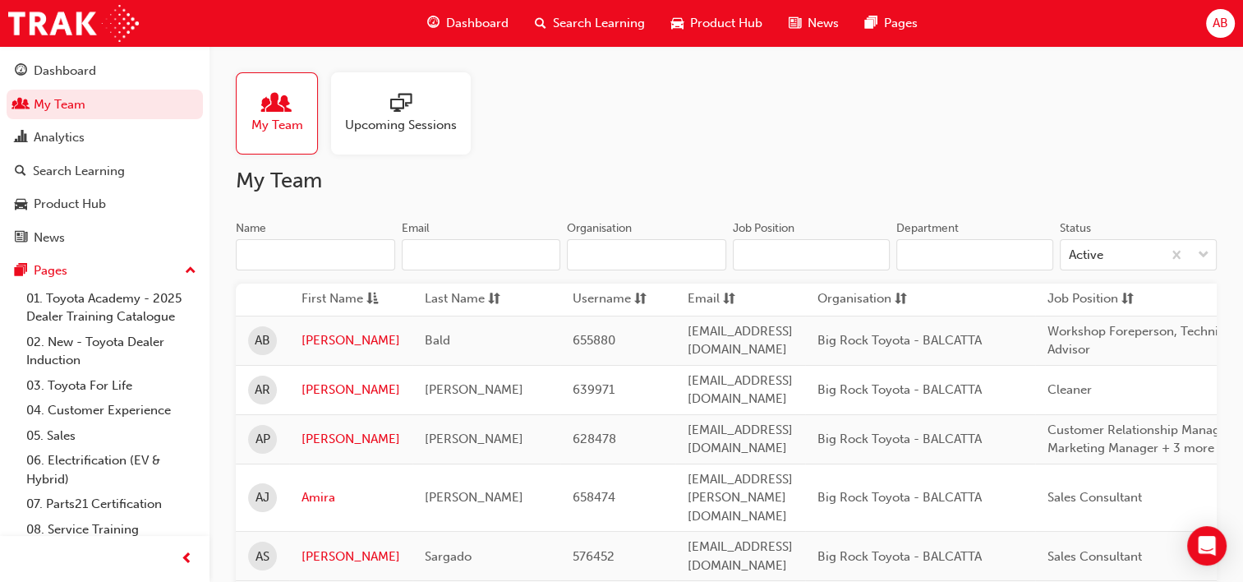  Describe the element at coordinates (448, 556) in the screenshot. I see `span: Sargado` at that location.